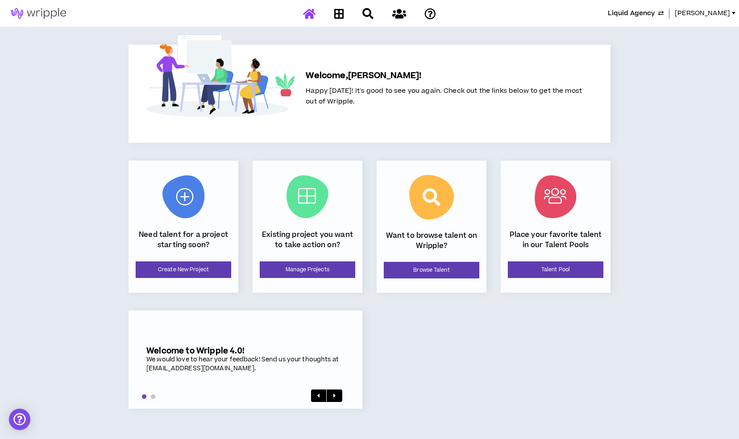 The image size is (739, 439). I want to click on a: Manage Projects, so click(307, 269).